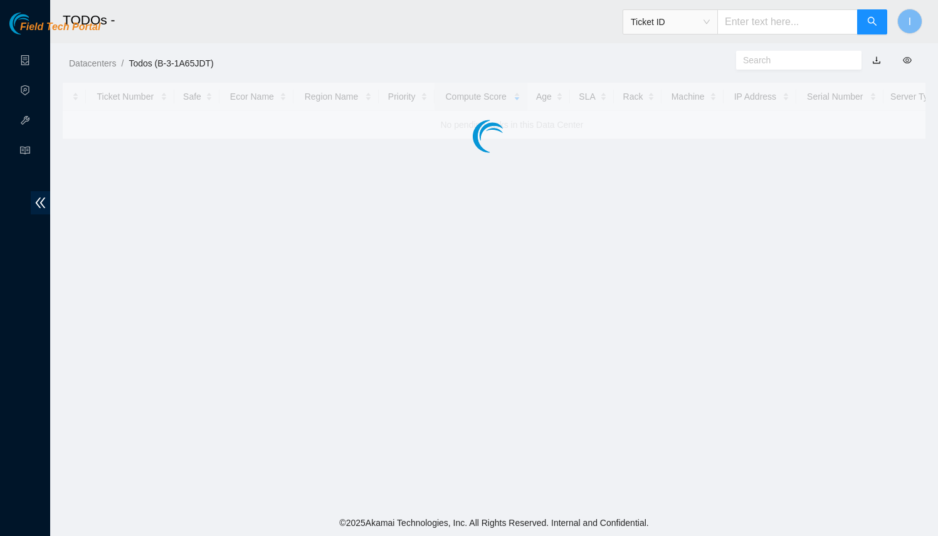 The height and width of the screenshot is (536, 938). Describe the element at coordinates (794, 60) in the screenshot. I see `input: Search` at that location.